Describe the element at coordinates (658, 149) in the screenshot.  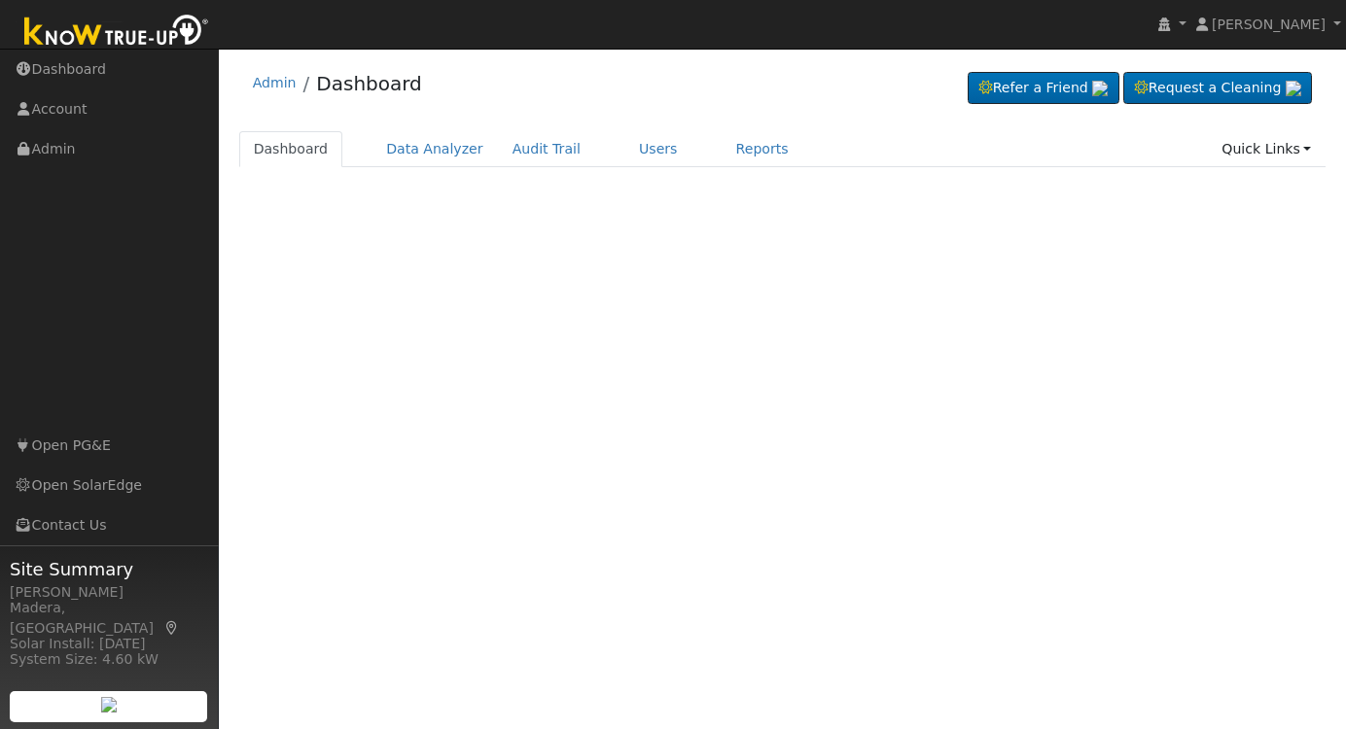
I see `a: Users` at that location.